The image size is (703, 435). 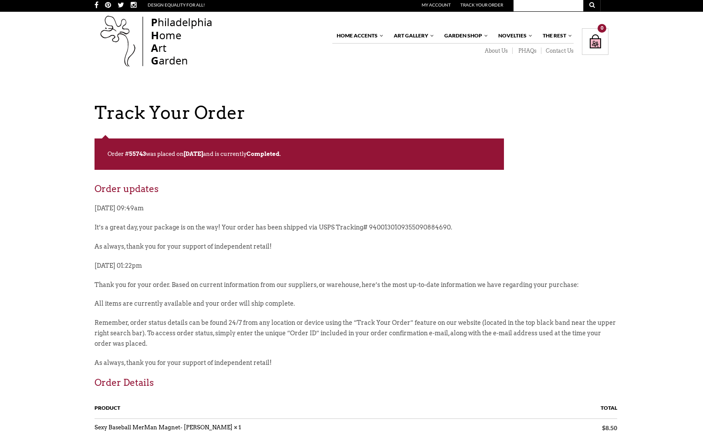 I want to click on h2: Order Details, so click(x=356, y=387).